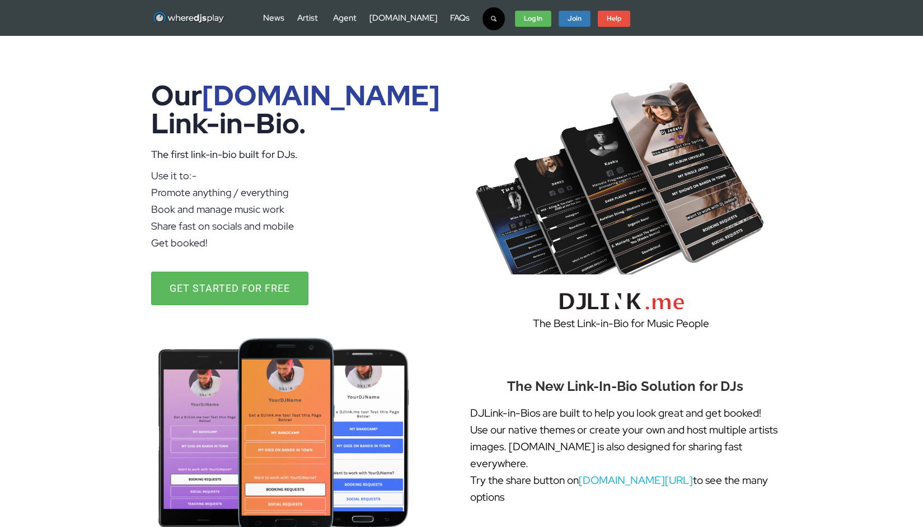  I want to click on a: FAQs, so click(460, 18).